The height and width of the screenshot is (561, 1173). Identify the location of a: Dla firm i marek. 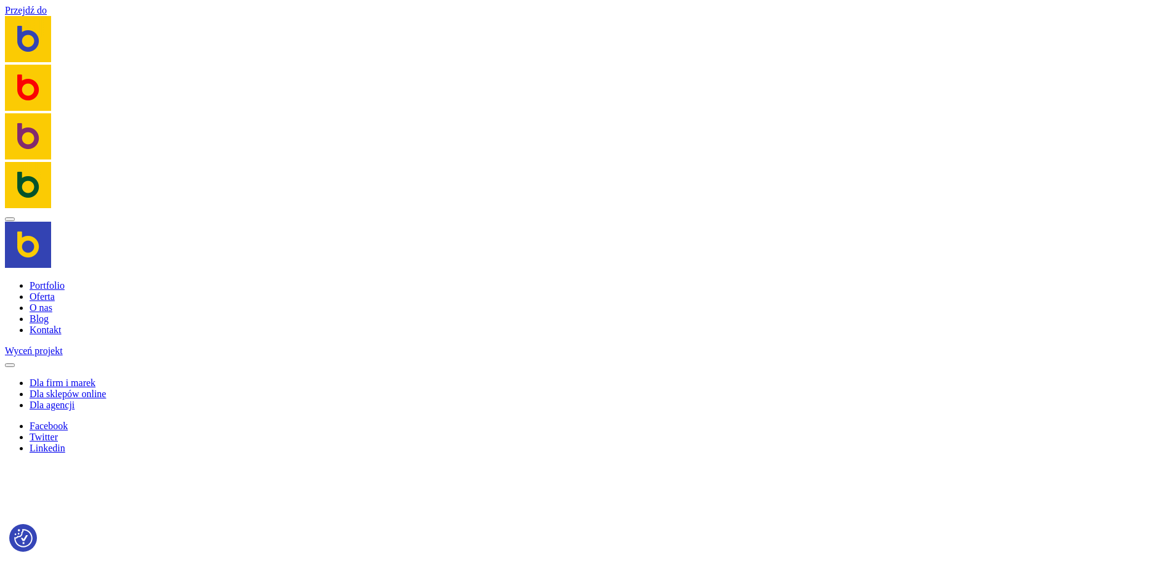
(62, 382).